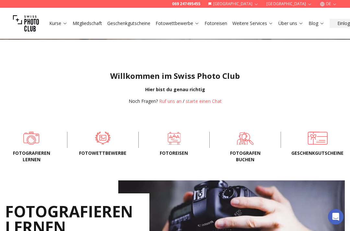 This screenshot has width=350, height=231. Describe the element at coordinates (316, 23) in the screenshot. I see `a: Blog` at that location.